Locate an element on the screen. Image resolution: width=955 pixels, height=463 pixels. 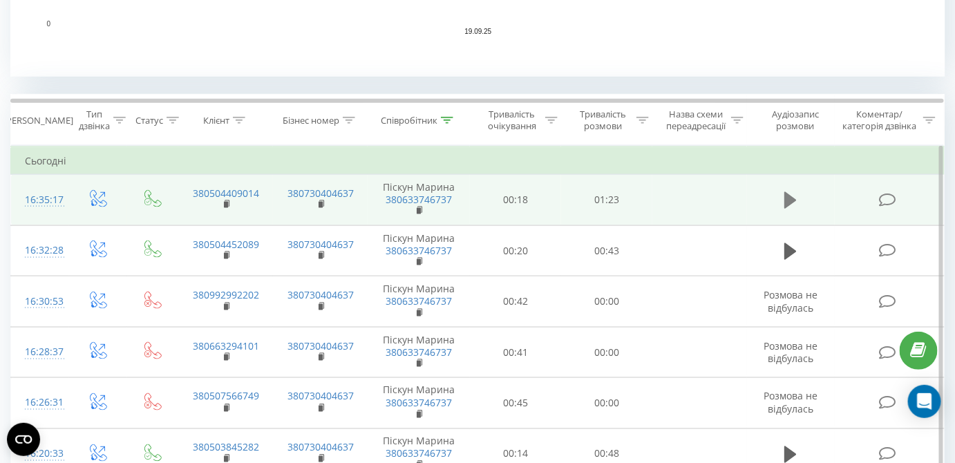
a: 380992992202 is located at coordinates (226, 294).